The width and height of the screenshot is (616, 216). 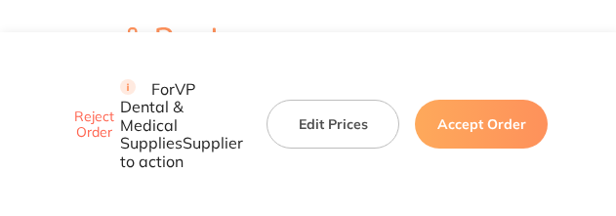 What do you see at coordinates (182, 123) in the screenshot?
I see `p: For VP Dental & Medical Supplies Supplier to action` at bounding box center [182, 123].